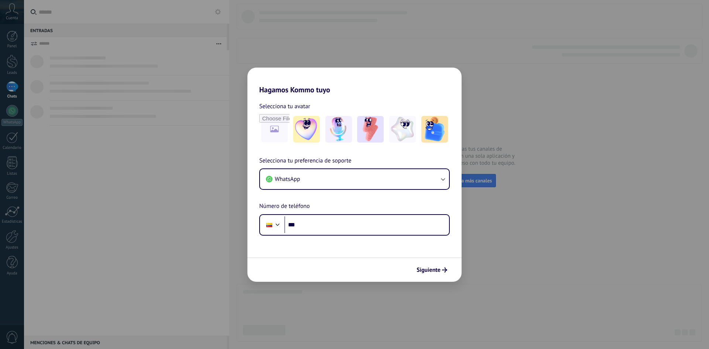 Image resolution: width=709 pixels, height=349 pixels. What do you see at coordinates (371, 129) in the screenshot?
I see `img: -3.jpeg` at bounding box center [371, 129].